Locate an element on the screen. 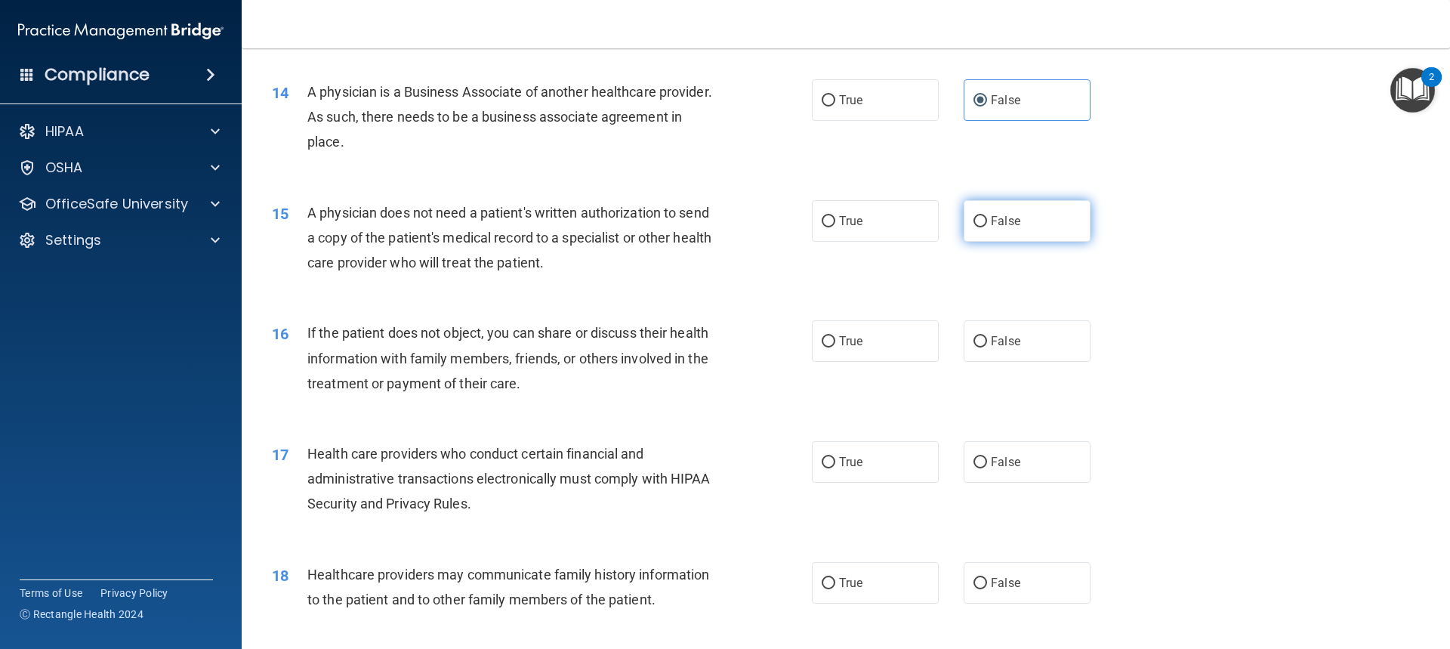 The image size is (1450, 649). button: Open Resource Center, 2 new notifications is located at coordinates (1413, 90).